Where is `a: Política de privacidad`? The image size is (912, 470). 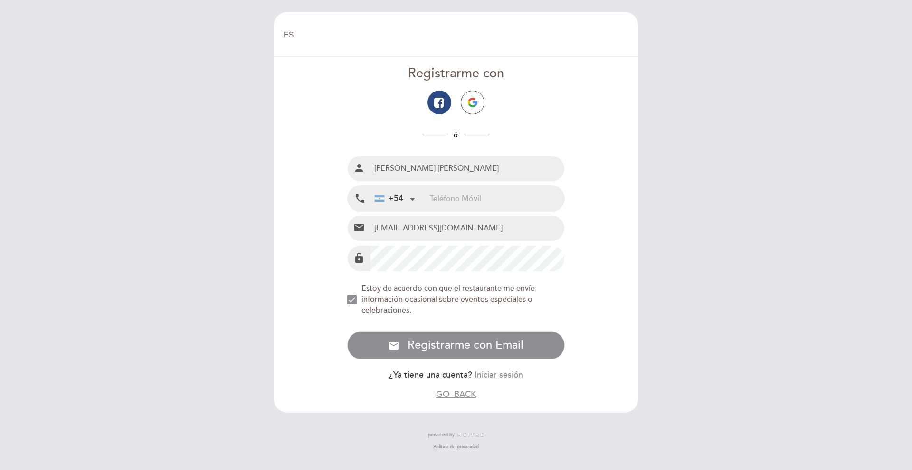 a: Política de privacidad is located at coordinates (456, 447).